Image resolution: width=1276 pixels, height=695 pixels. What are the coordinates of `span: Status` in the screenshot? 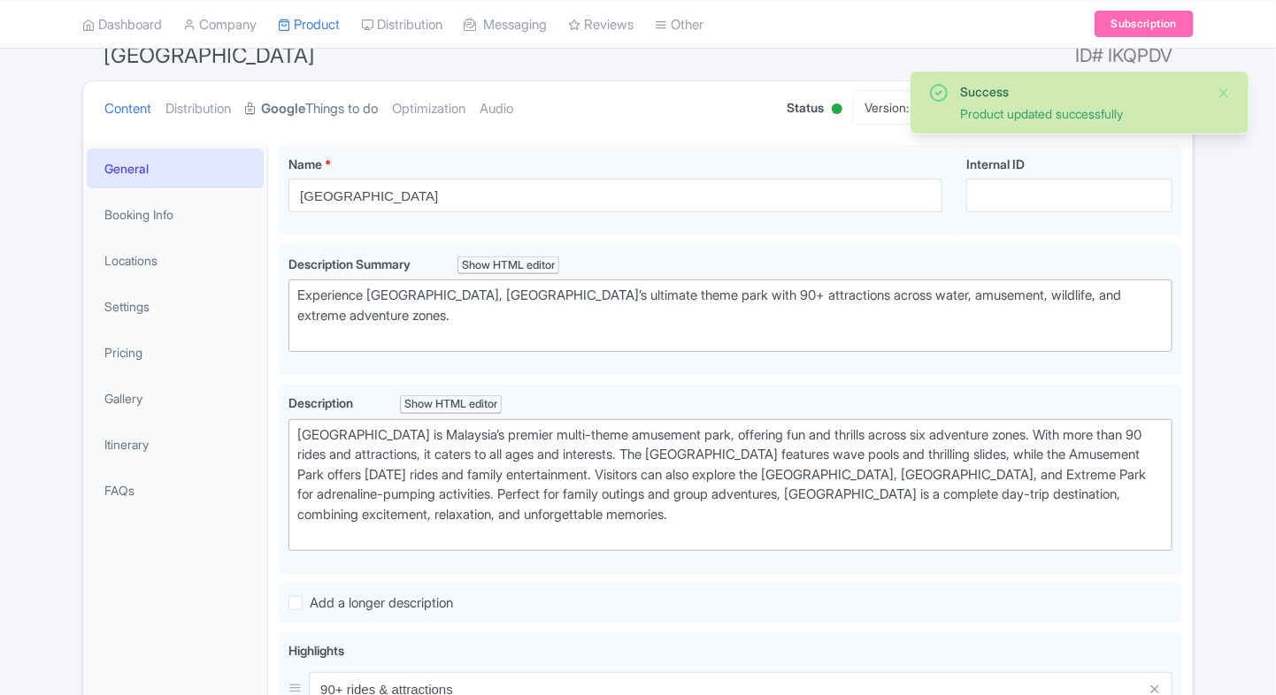 It's located at (806, 107).